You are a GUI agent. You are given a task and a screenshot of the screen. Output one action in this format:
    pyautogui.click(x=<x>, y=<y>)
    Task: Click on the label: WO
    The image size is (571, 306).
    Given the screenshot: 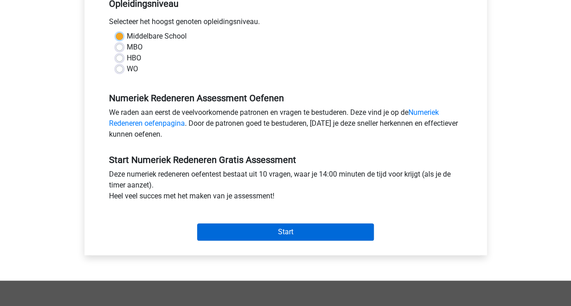 What is the action you would take?
    pyautogui.click(x=132, y=69)
    